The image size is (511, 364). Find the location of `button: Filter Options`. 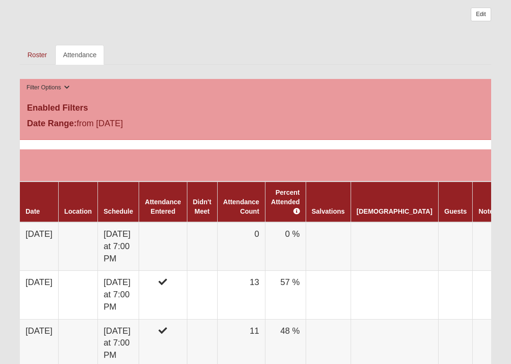

button: Filter Options is located at coordinates (48, 87).